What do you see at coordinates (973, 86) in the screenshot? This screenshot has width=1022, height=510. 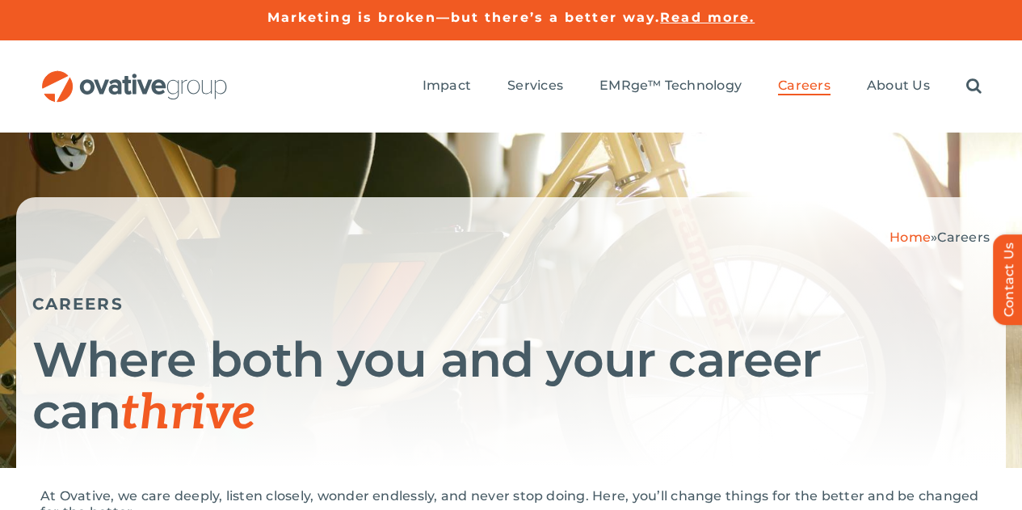 I see `a: Search` at bounding box center [973, 86].